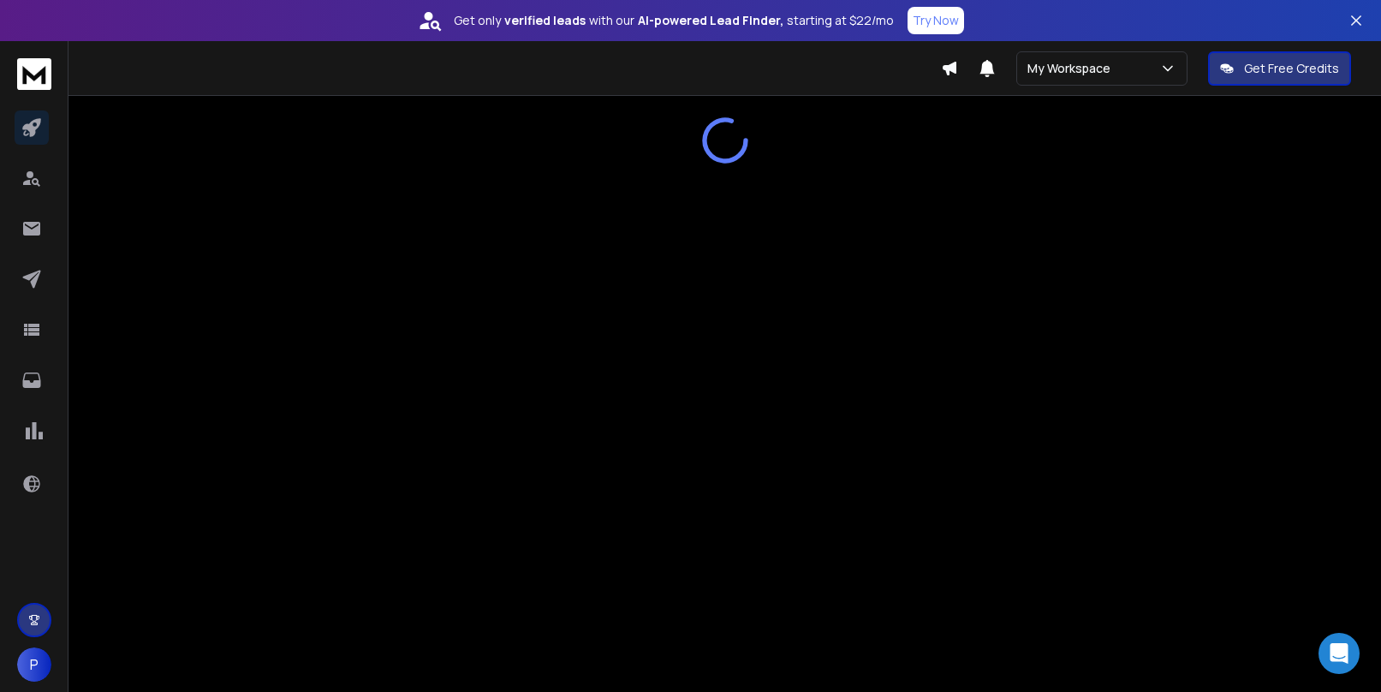 Image resolution: width=1381 pixels, height=692 pixels. I want to click on strong: verified leads, so click(545, 21).